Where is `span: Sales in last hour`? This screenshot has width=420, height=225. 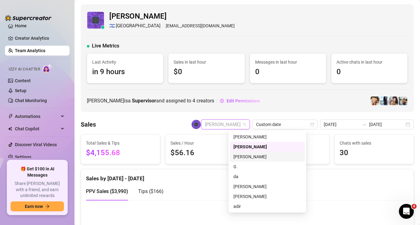 span: Sales in last hour is located at coordinates (206, 62).